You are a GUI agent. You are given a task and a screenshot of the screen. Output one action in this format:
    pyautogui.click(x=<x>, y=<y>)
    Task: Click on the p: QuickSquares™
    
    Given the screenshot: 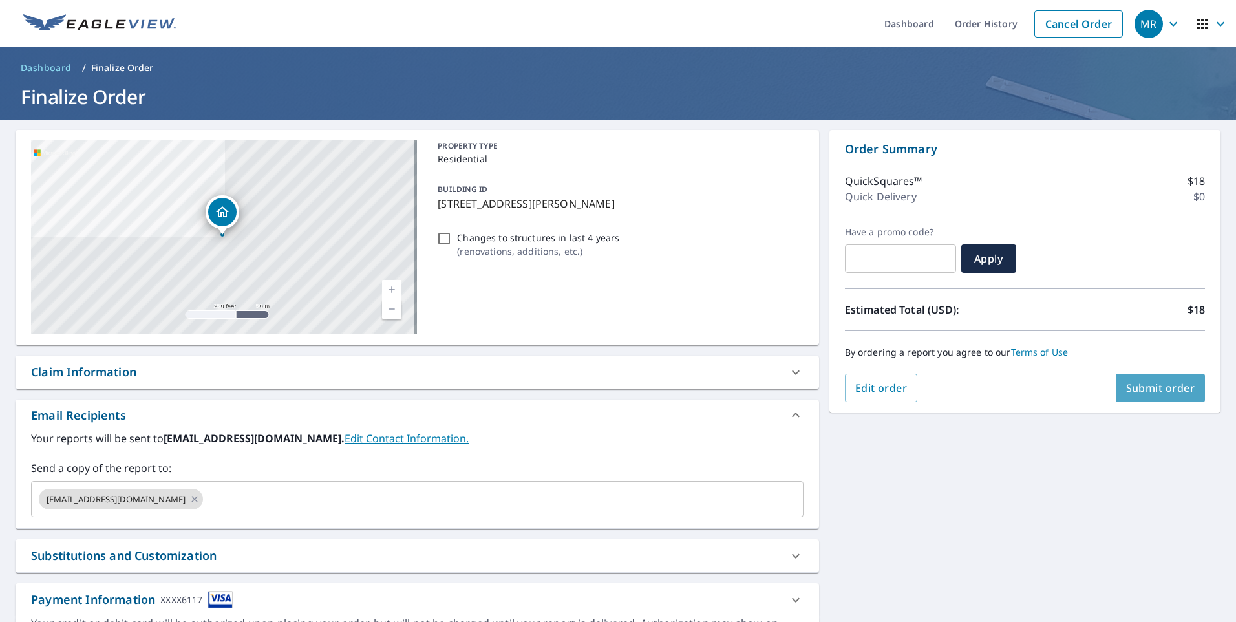 What is the action you would take?
    pyautogui.click(x=884, y=181)
    